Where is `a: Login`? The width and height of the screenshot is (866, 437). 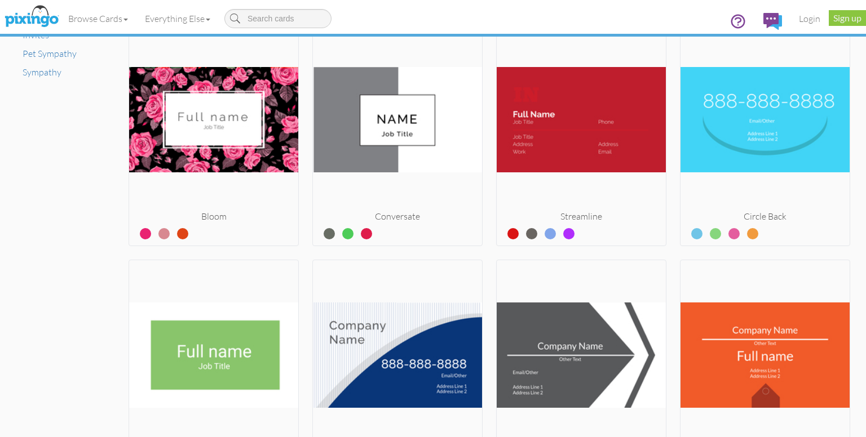 a: Login is located at coordinates (809, 19).